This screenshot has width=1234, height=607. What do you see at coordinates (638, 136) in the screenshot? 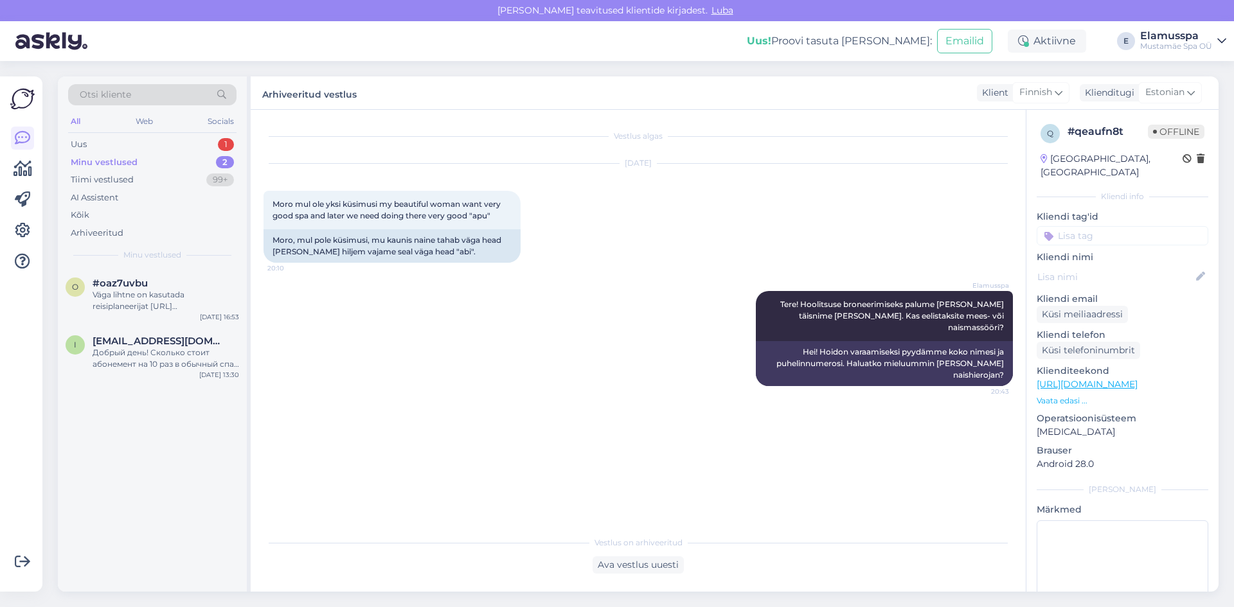
I see `div: Vestlus algas` at bounding box center [638, 136].